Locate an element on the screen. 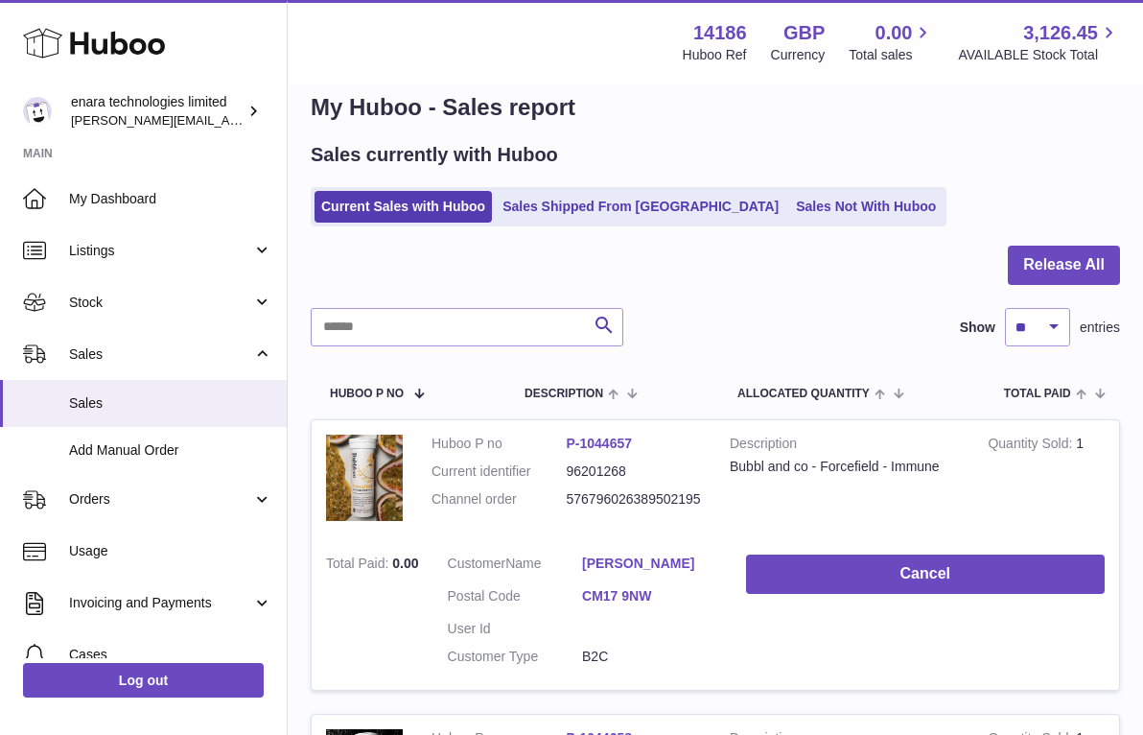 This screenshot has height=735, width=1143. strong: Description is located at coordinates (844, 446).